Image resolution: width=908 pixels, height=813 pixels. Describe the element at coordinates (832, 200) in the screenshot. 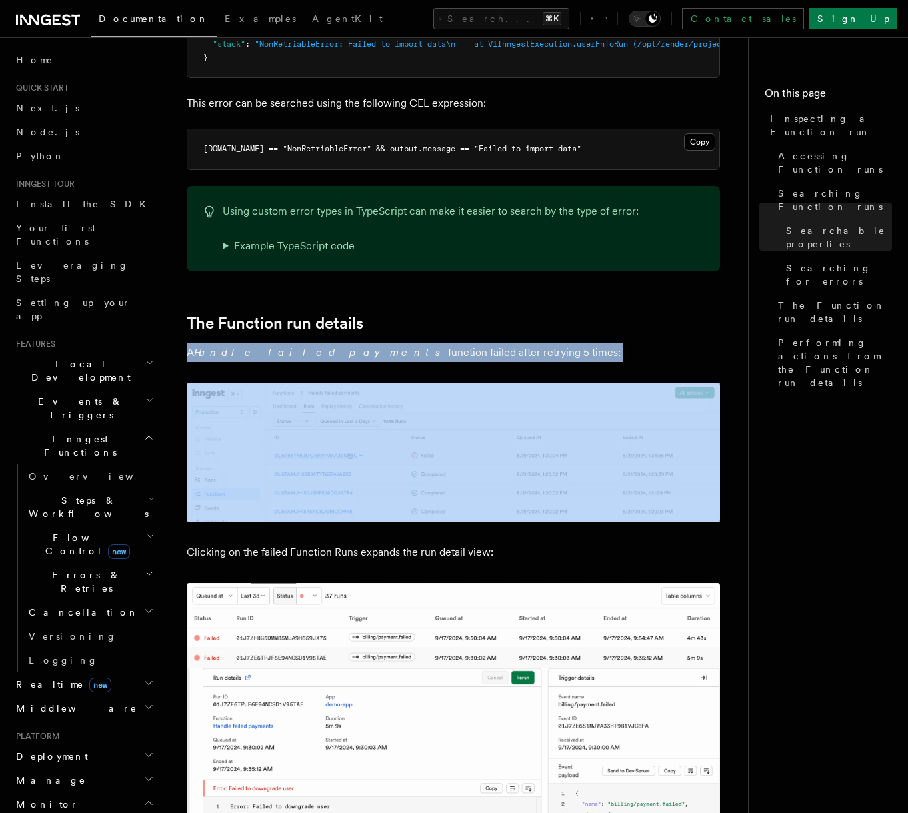

I see `a: Searching Function runs` at that location.